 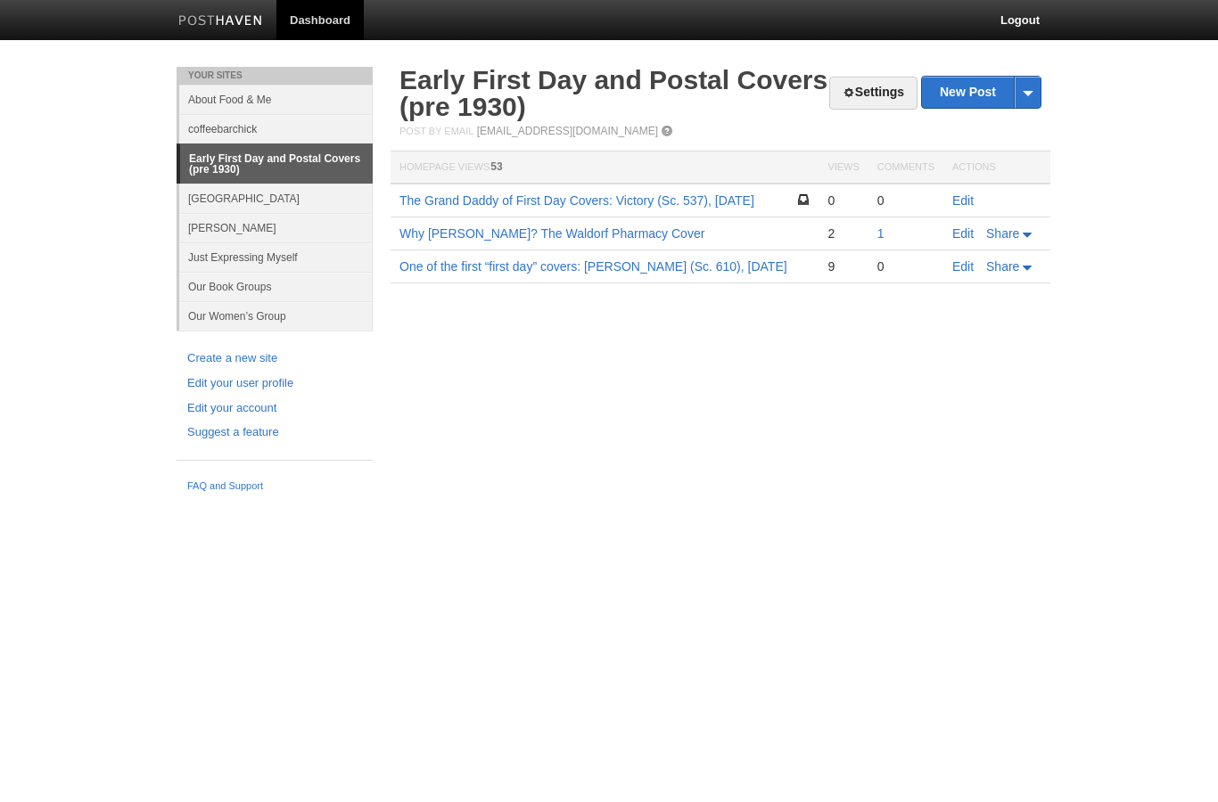 I want to click on a: Edit your user profile, so click(x=275, y=383).